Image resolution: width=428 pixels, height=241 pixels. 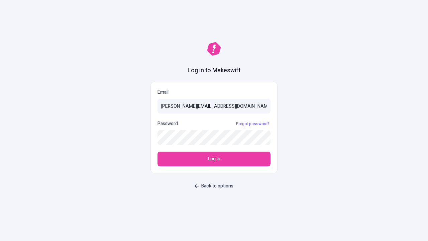 I want to click on input: Email, so click(x=214, y=106).